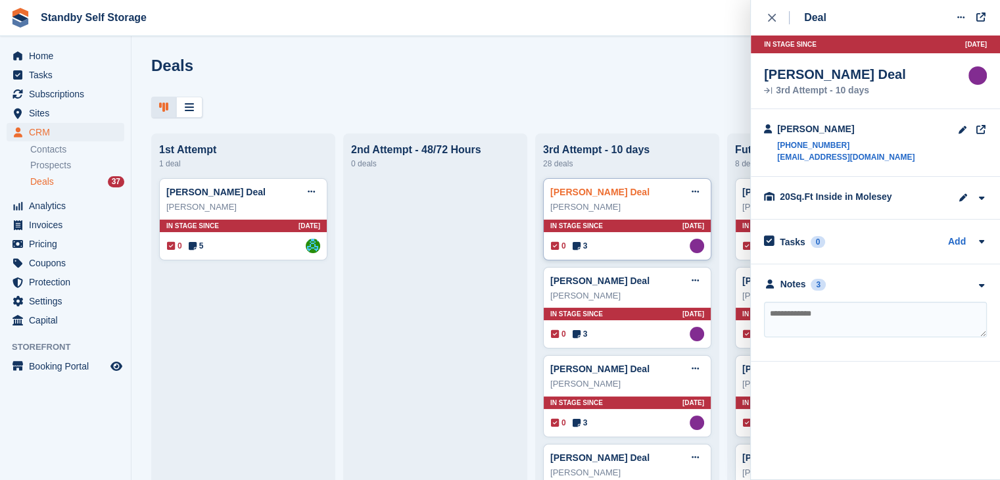 This screenshot has width=1000, height=480. Describe the element at coordinates (68, 206) in the screenshot. I see `span: Analytics` at that location.